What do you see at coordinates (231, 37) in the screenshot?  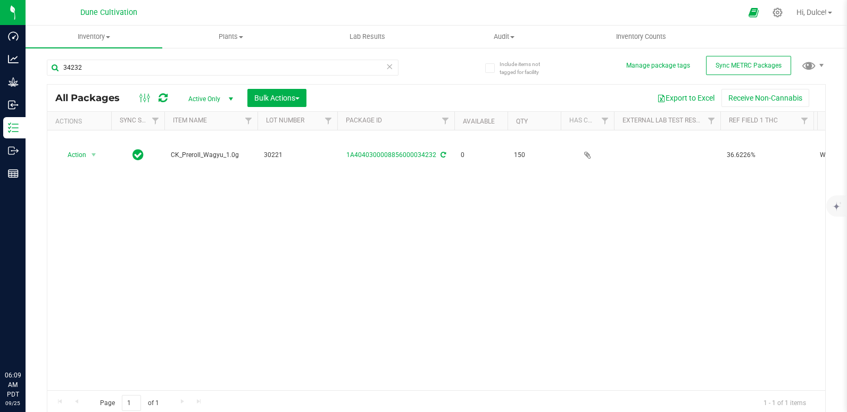 I see `a: Plants` at bounding box center [231, 37].